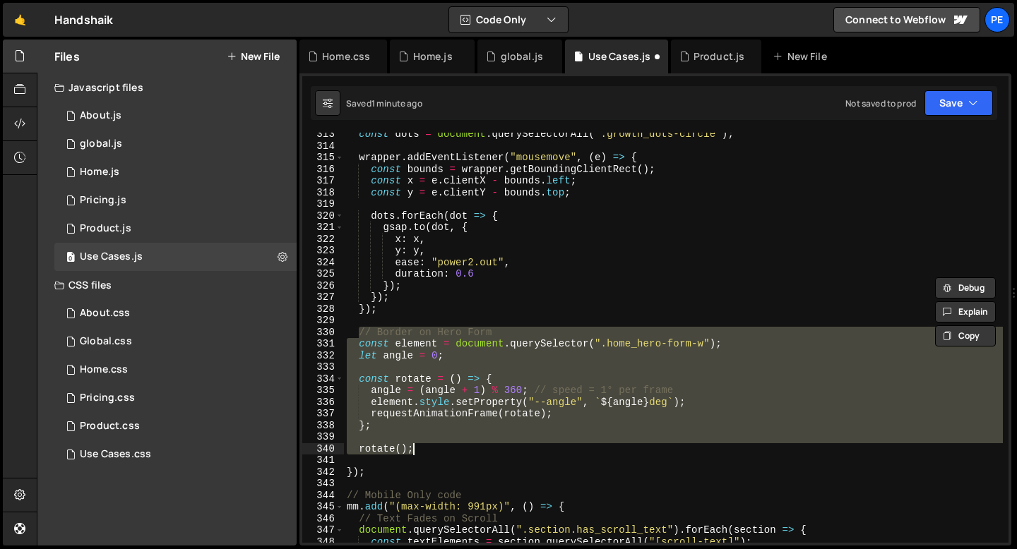 Image resolution: width=1017 pixels, height=549 pixels. What do you see at coordinates (71, 258) in the screenshot?
I see `span: 0` at bounding box center [71, 258].